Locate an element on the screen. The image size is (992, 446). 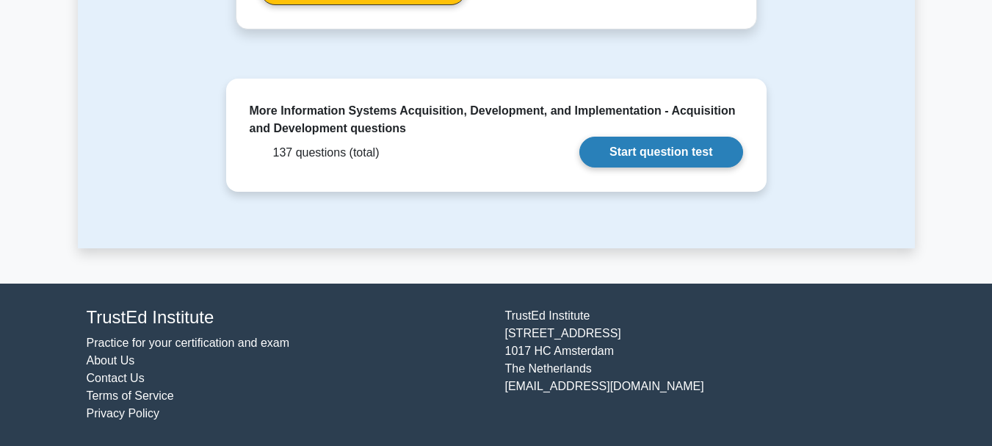
a: Terms of Service is located at coordinates (130, 395).